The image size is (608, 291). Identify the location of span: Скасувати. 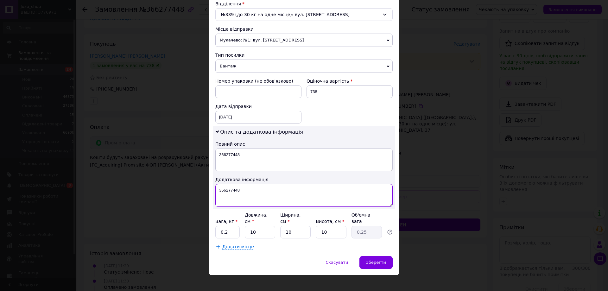
(336, 262).